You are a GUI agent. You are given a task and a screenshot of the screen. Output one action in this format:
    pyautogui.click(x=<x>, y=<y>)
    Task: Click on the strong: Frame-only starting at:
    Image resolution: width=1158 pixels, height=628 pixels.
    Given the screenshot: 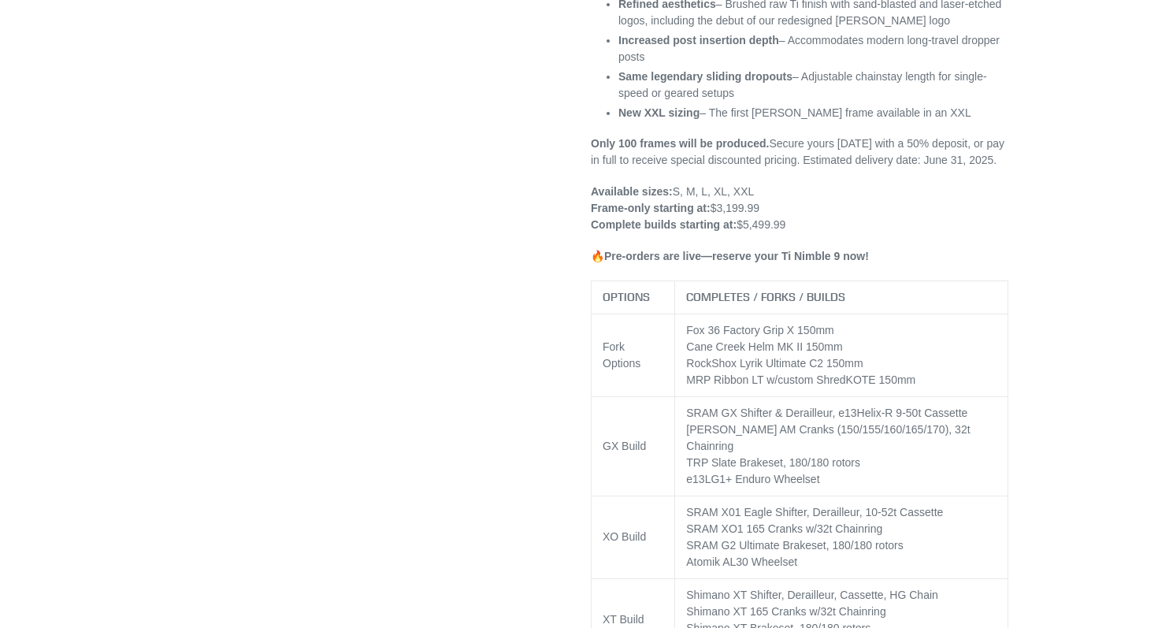 What is the action you would take?
    pyautogui.click(x=651, y=208)
    